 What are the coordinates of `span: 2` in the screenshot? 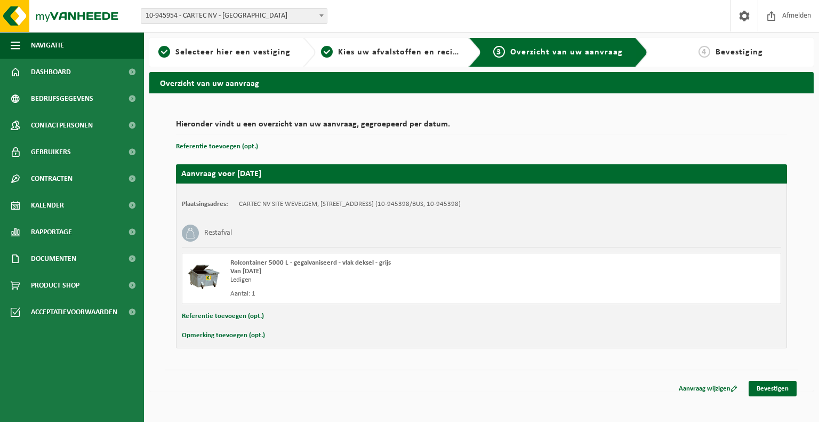 It's located at (327, 52).